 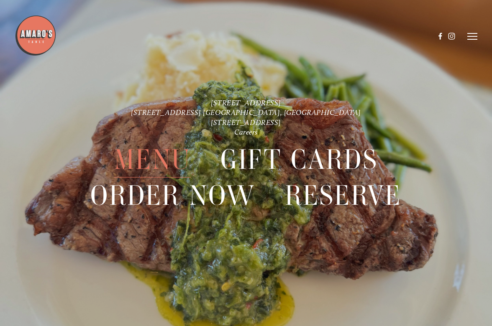 I want to click on a: Gift Cards, so click(x=299, y=159).